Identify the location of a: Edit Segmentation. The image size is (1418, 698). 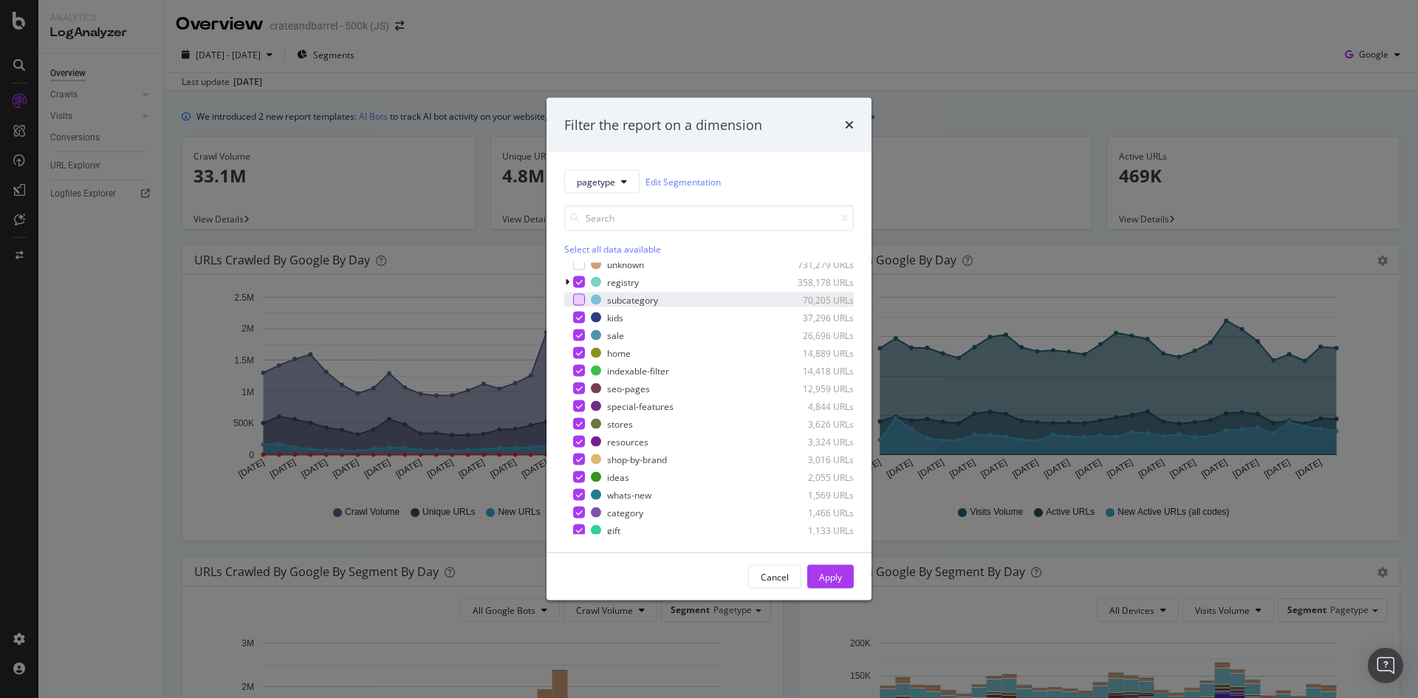
(683, 181).